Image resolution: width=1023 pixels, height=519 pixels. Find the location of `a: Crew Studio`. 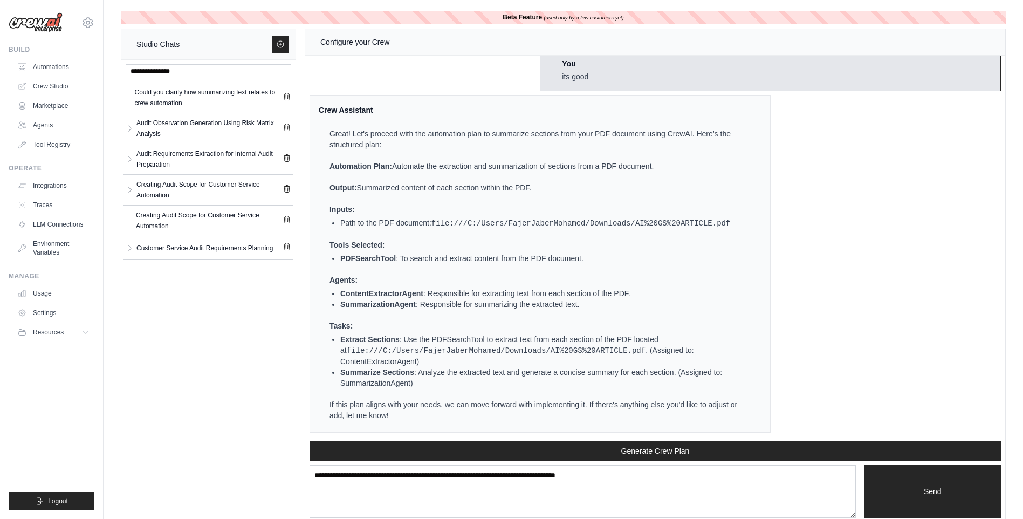

a: Crew Studio is located at coordinates (53, 86).